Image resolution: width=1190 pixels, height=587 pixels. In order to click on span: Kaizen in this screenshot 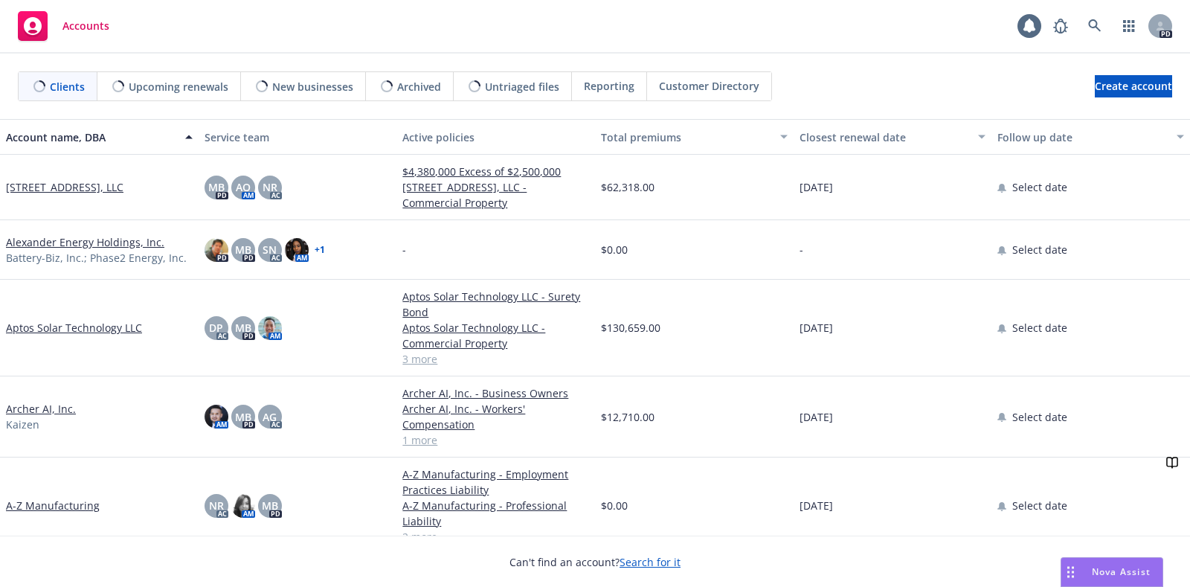, I will do `click(22, 424)`.